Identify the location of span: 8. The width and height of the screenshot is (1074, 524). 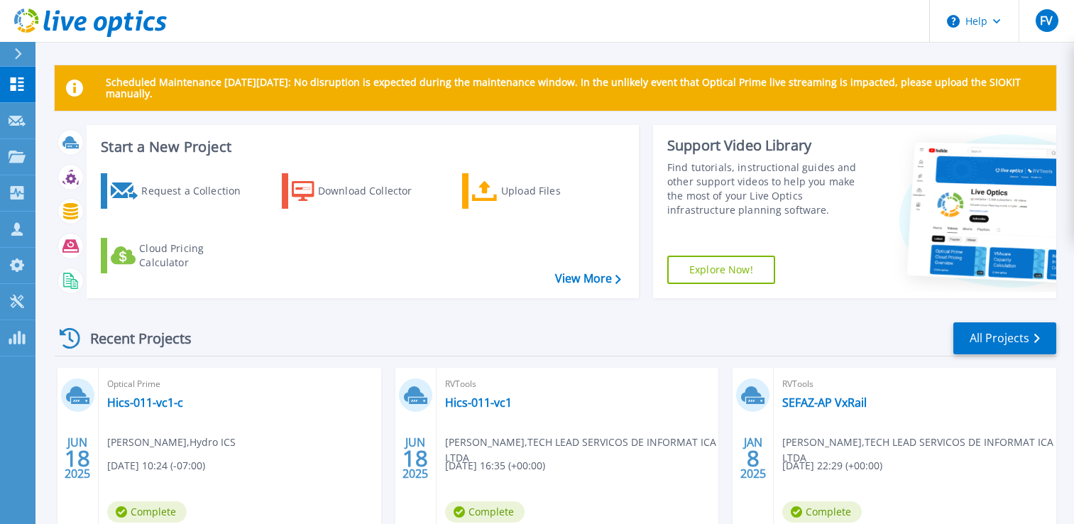
(753, 458).